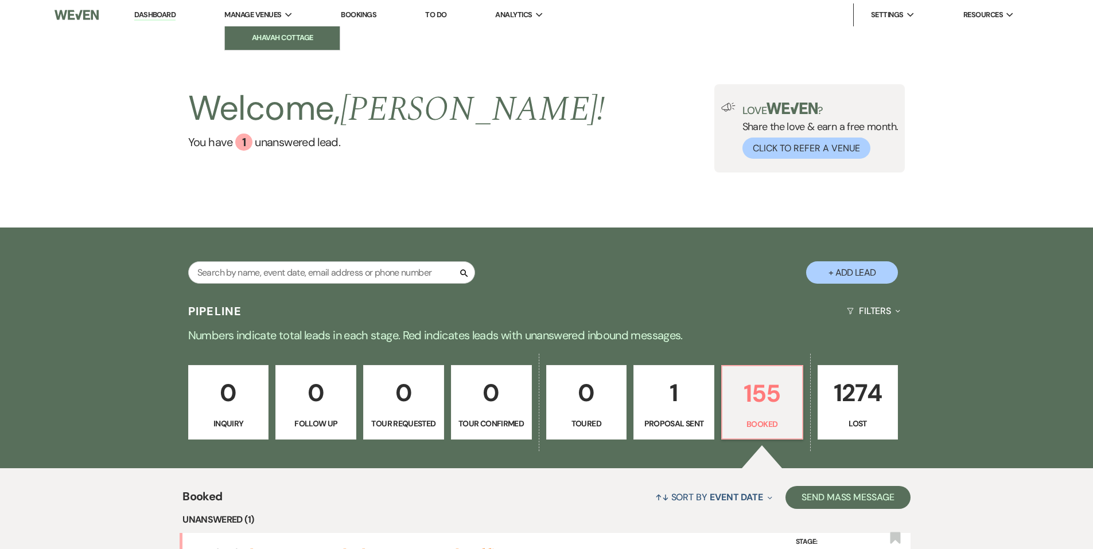 The image size is (1093, 549). I want to click on h2: Welcome,, so click(396, 109).